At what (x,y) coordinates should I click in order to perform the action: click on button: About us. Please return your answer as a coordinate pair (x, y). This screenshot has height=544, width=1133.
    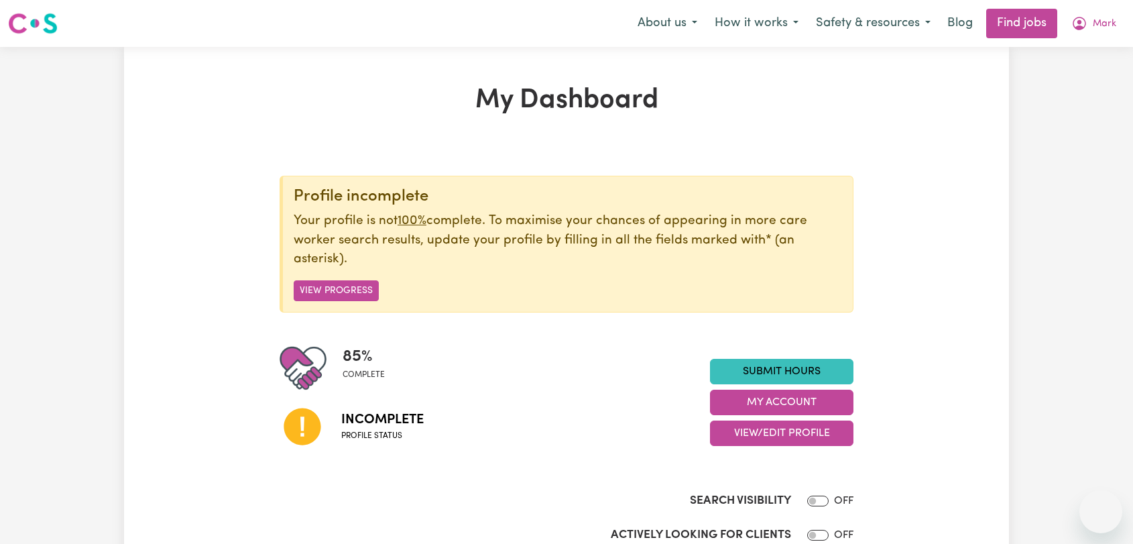
    Looking at the image, I should click on (667, 23).